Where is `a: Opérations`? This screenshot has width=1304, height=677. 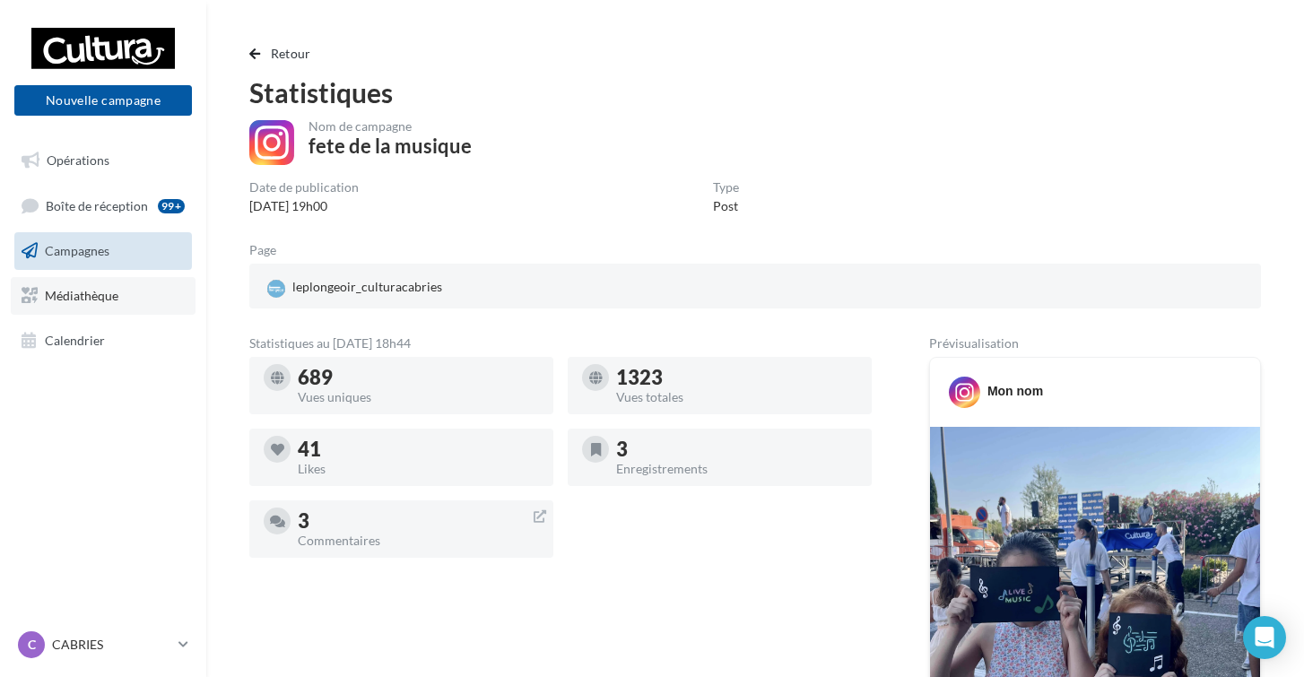
a: Opérations is located at coordinates (103, 160).